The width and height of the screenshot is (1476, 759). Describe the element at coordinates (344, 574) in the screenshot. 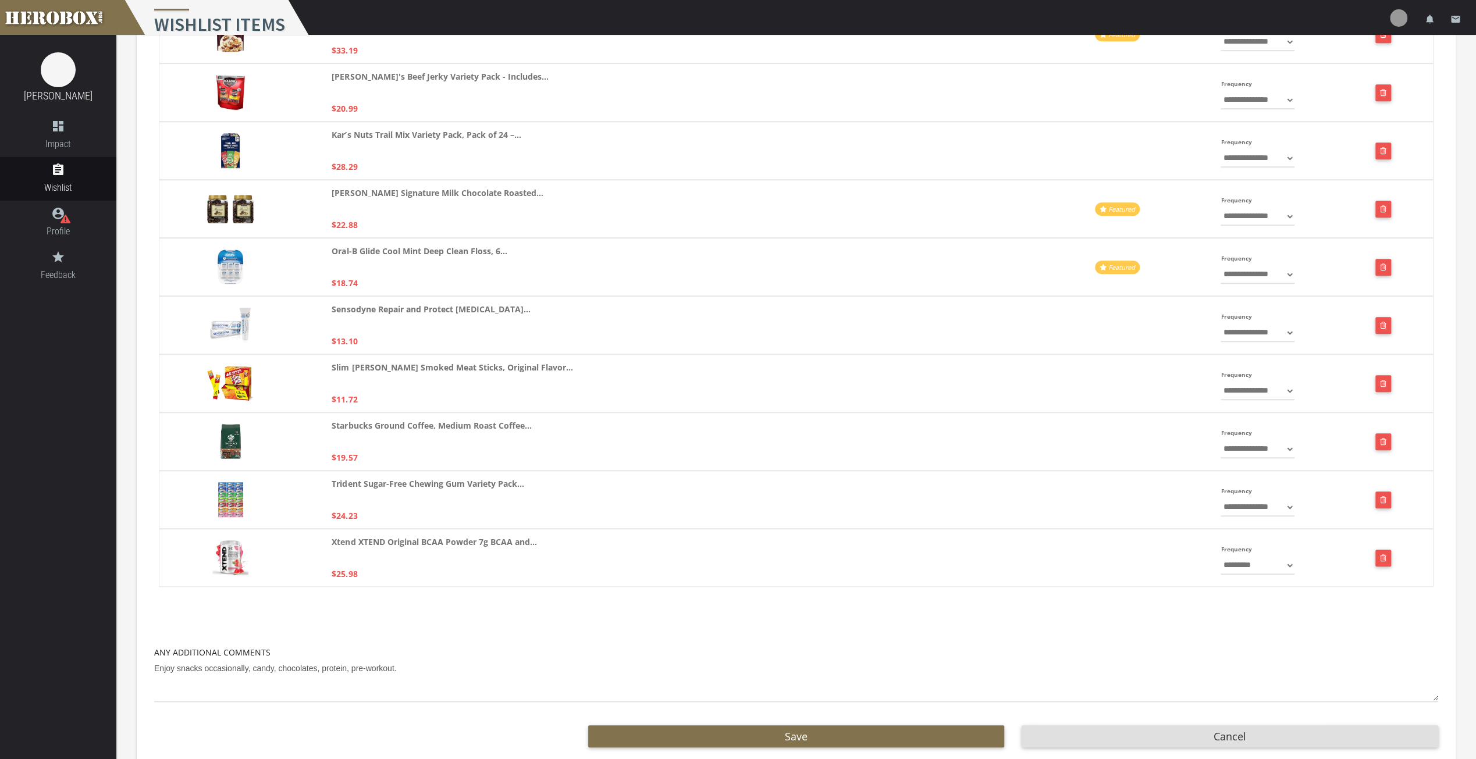

I see `p: $25.98` at that location.